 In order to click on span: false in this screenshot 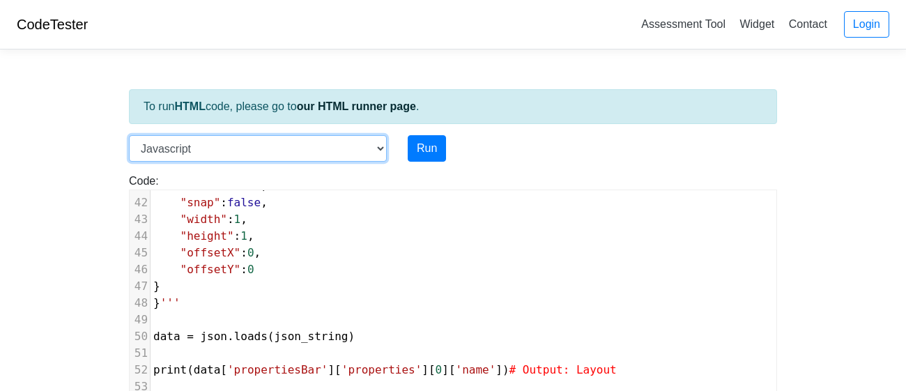, I will do `click(244, 202)`.